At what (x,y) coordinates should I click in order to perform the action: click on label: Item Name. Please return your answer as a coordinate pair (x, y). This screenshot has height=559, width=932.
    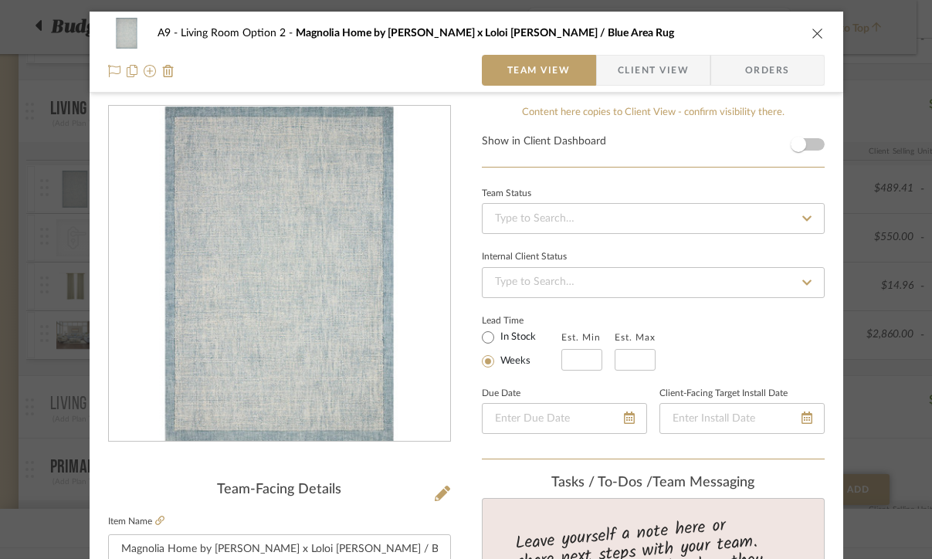
    Looking at the image, I should click on (136, 521).